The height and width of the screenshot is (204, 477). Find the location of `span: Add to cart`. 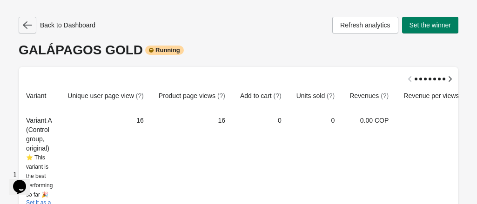

span: Add to cart is located at coordinates (260, 96).